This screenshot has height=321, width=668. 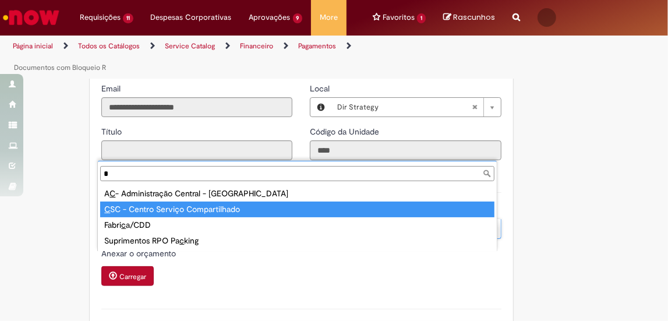 I want to click on div: Suprimentos RPO Pa king, so click(x=297, y=241).